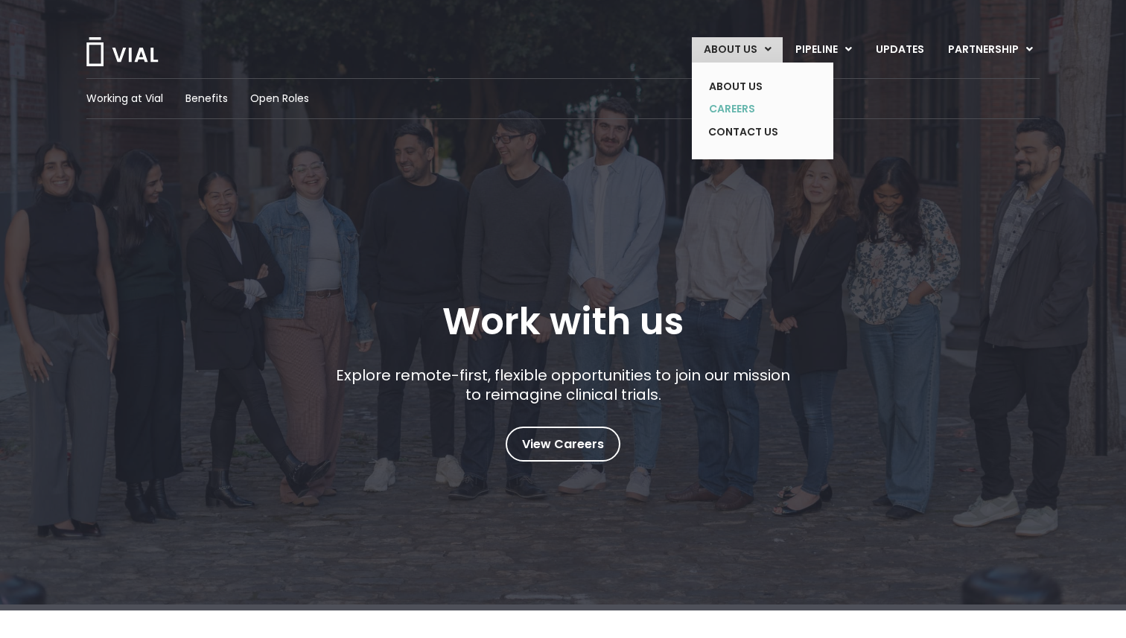 Image resolution: width=1126 pixels, height=638 pixels. I want to click on img: Vial Logo, so click(122, 51).